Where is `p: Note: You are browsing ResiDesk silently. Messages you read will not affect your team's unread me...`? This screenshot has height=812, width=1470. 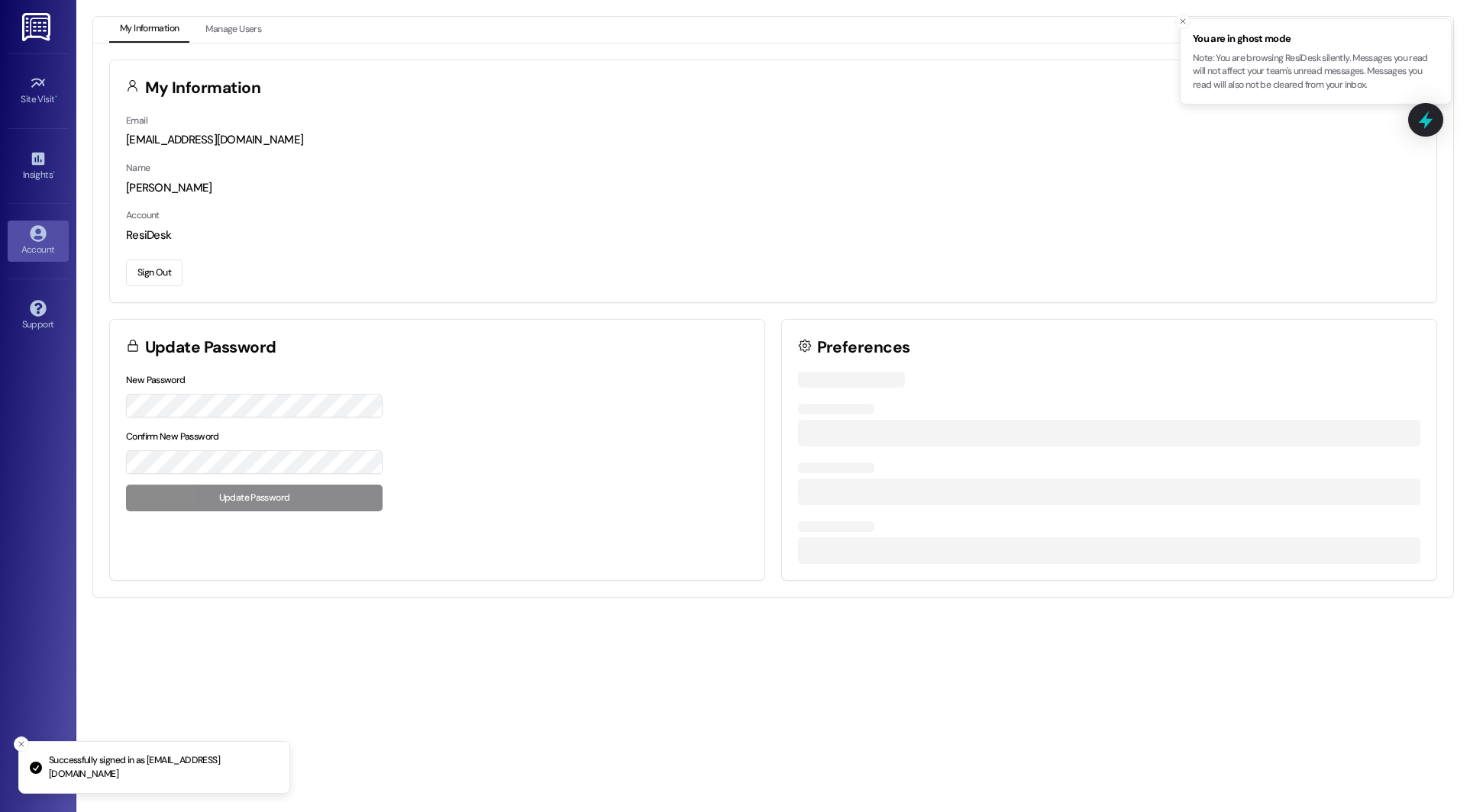 p: Note: You are browsing ResiDesk silently. Messages you read will not affect your team's unread me... is located at coordinates (1316, 72).